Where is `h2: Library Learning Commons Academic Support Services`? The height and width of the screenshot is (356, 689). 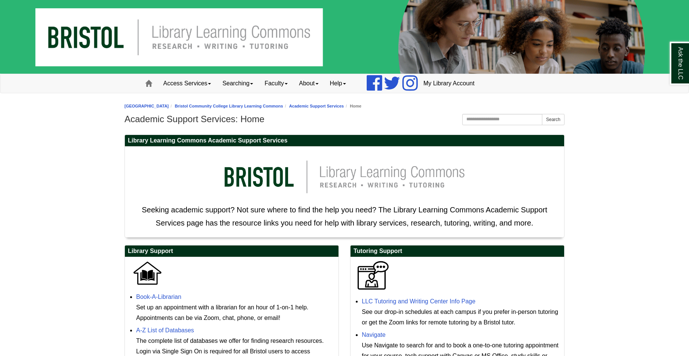
h2: Library Learning Commons Academic Support Services is located at coordinates (344, 141).